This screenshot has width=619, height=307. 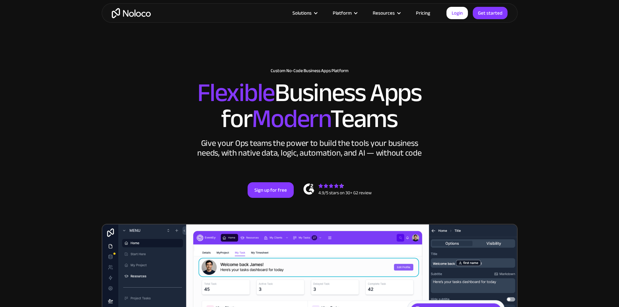 I want to click on a: Get started, so click(x=490, y=13).